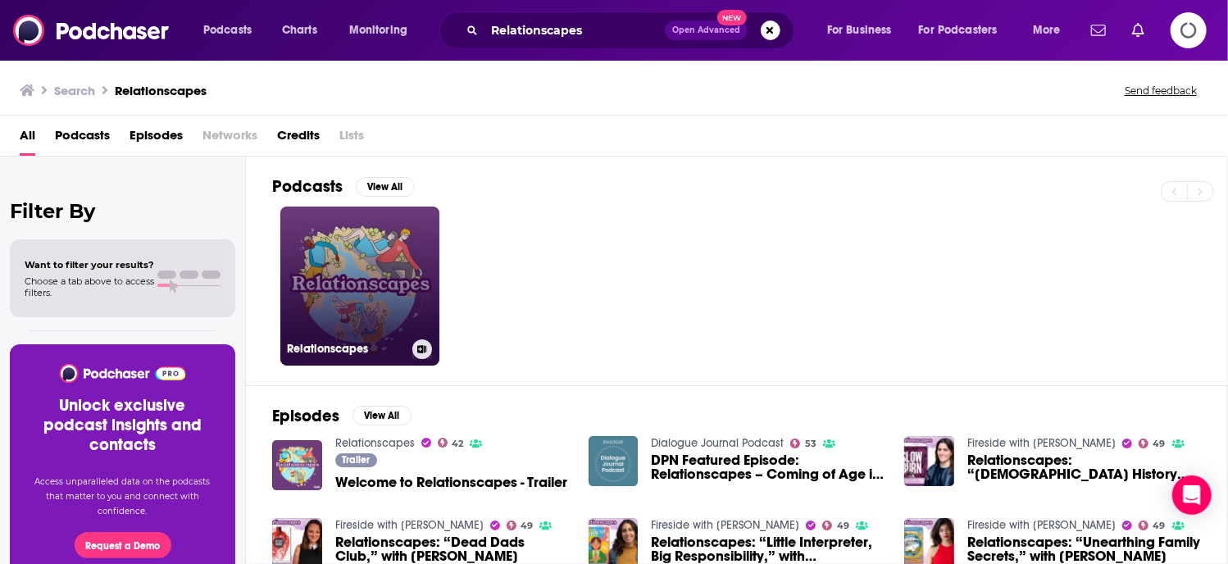 This screenshot has height=564, width=1228. I want to click on span: DPN Featured Episode: Relationscapes – Coming of Age in a Cult and Beyond, so click(767, 467).